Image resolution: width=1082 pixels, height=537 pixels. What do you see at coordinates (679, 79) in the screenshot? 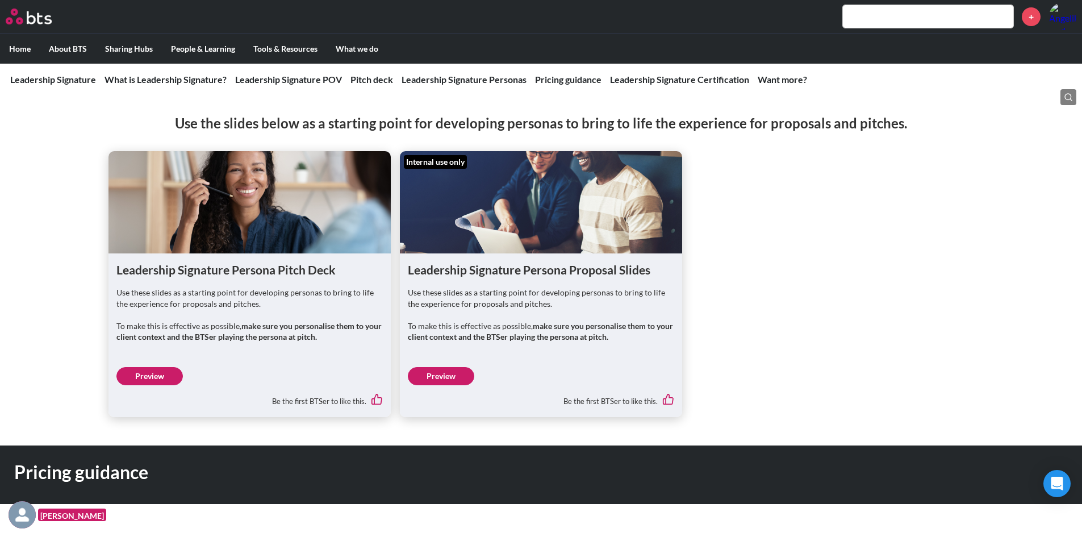
I see `a: Leadership Signature Certification` at bounding box center [679, 79].